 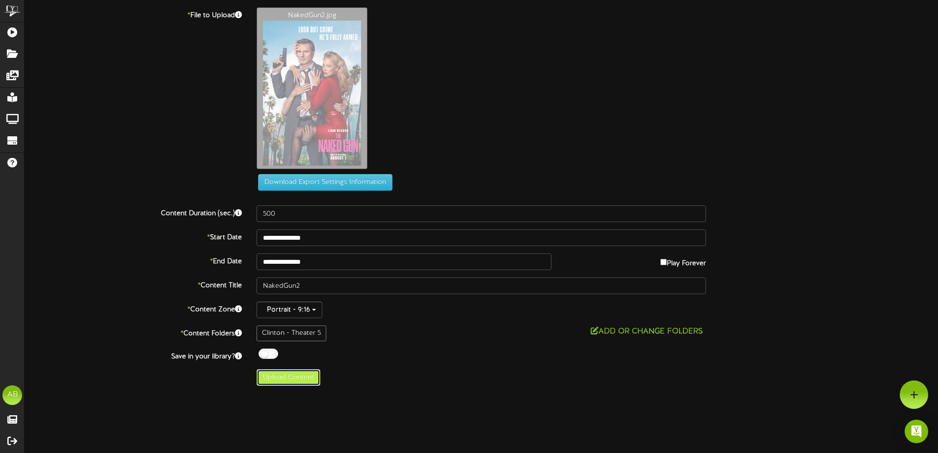 I want to click on div: Clinton - Theater 5, so click(x=291, y=333).